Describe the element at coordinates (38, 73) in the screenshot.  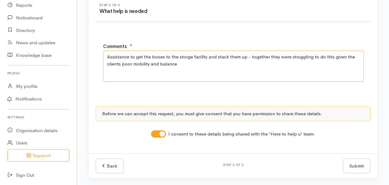
I see `h6: Profile` at that location.